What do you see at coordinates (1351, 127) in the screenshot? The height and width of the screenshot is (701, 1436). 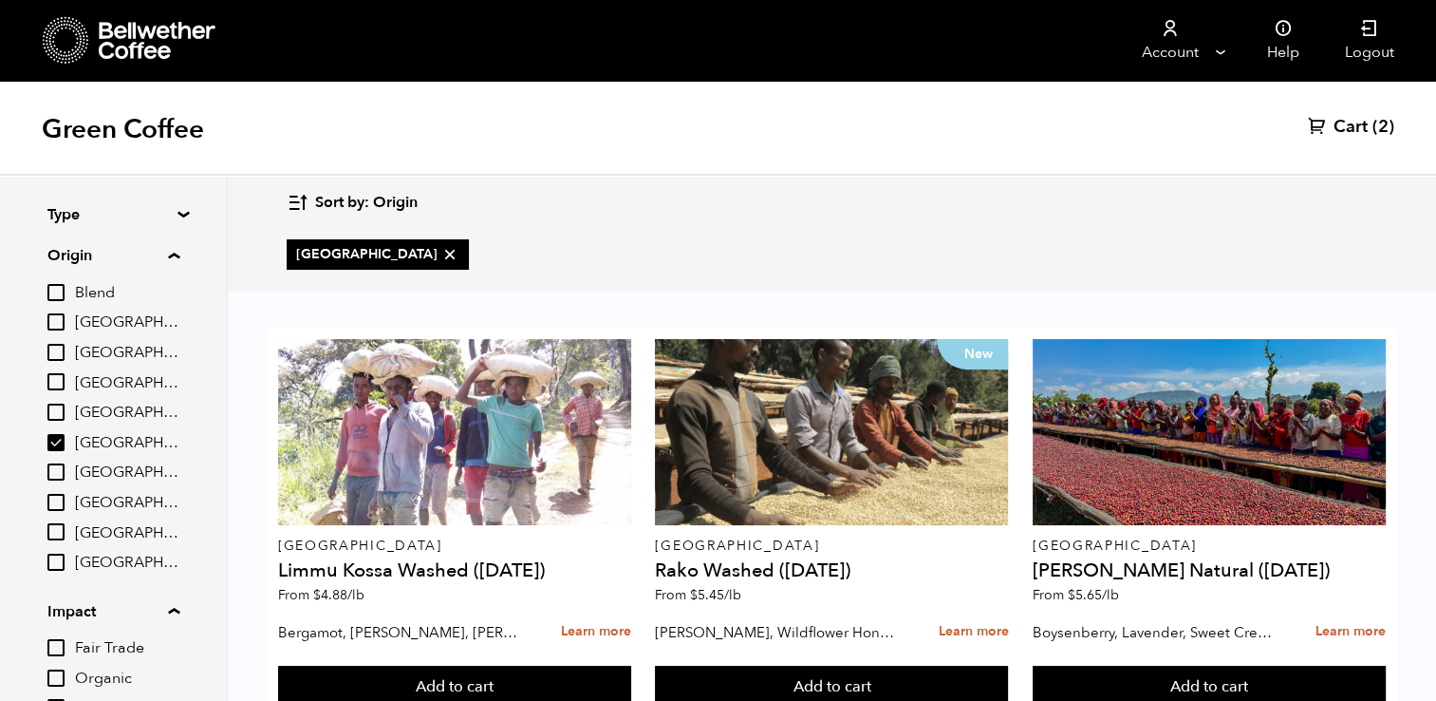 I see `a: Cart (2)` at bounding box center [1351, 127].